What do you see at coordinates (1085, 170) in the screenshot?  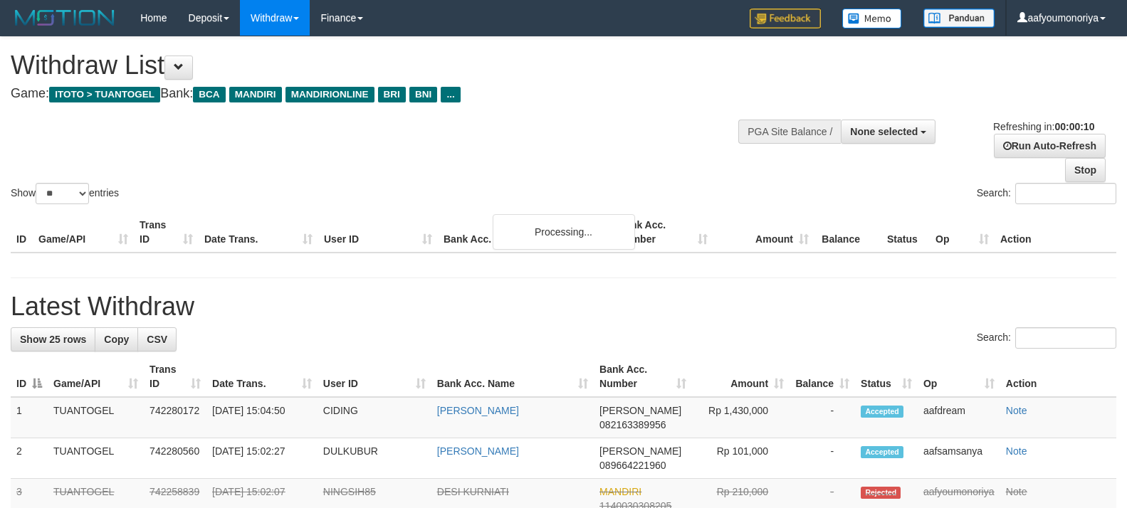 I see `a: Stop` at bounding box center [1085, 170].